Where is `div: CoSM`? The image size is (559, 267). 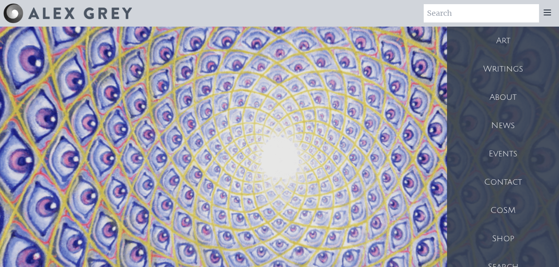 div: CoSM is located at coordinates (503, 211).